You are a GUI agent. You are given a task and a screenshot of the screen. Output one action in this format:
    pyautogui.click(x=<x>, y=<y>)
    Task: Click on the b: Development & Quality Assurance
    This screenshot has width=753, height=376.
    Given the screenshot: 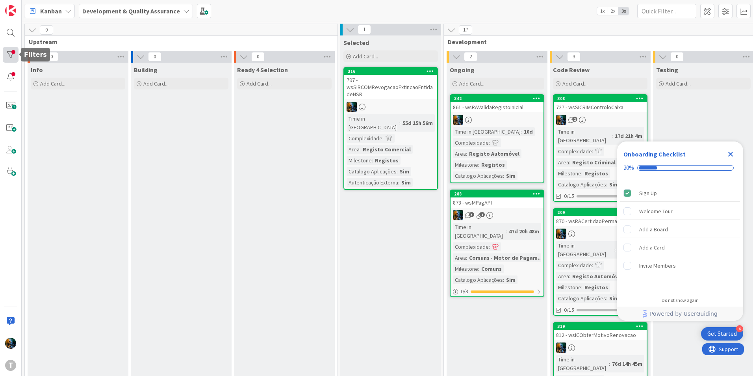 What is the action you would take?
    pyautogui.click(x=131, y=11)
    